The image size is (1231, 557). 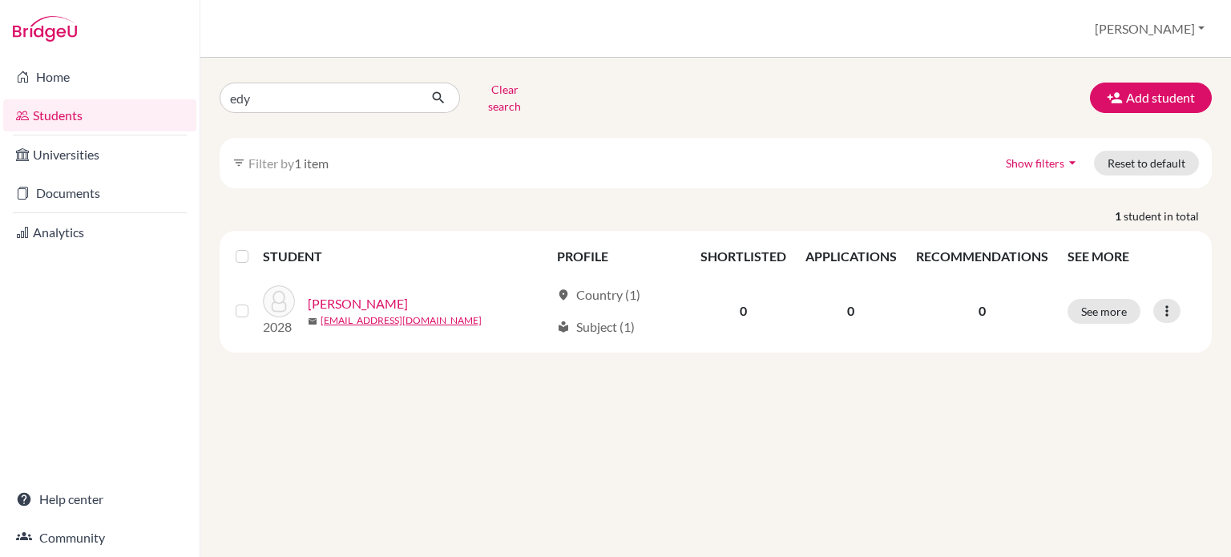 I want to click on th: RECOMMENDATIONS, so click(x=982, y=257).